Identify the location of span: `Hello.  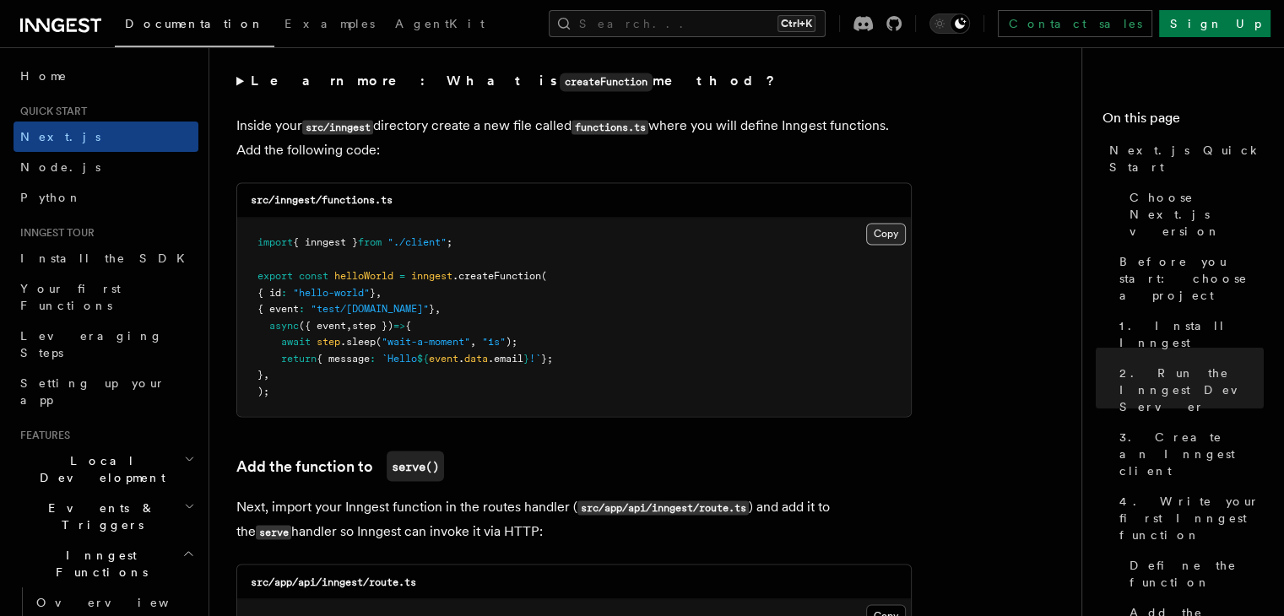
(399, 358).